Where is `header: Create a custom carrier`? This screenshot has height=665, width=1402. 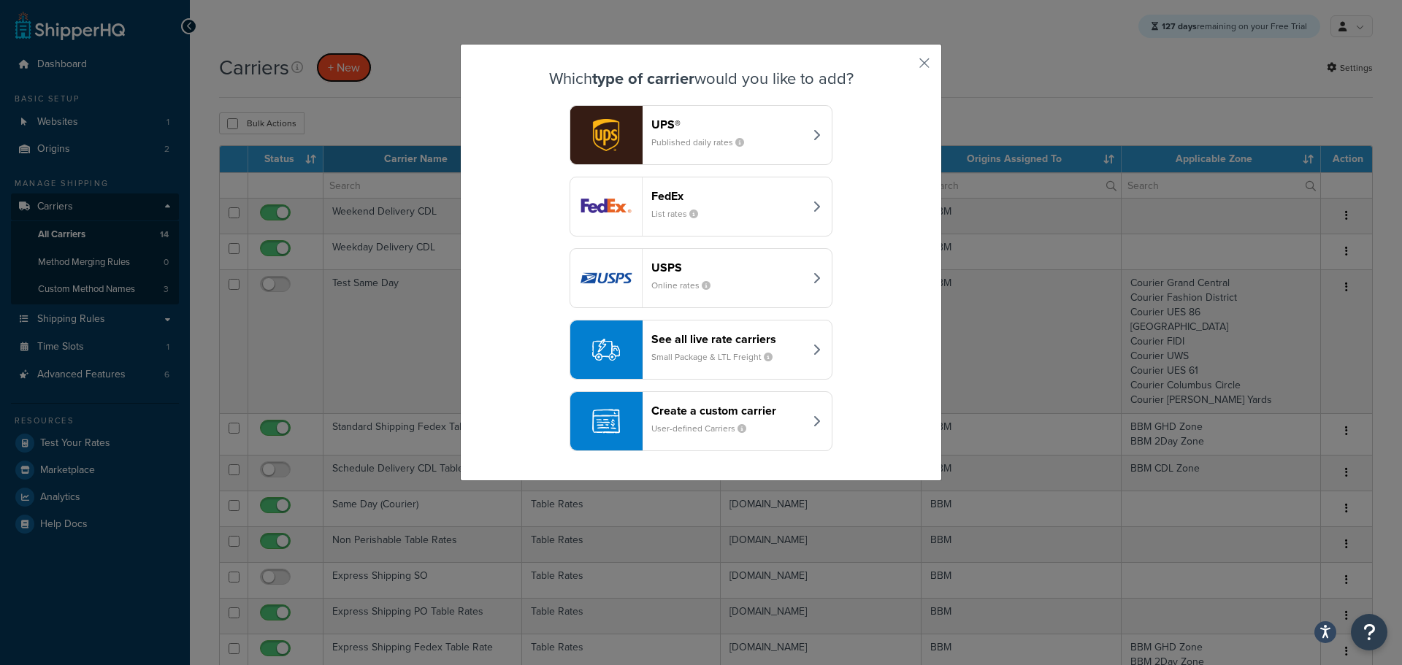
header: Create a custom carrier is located at coordinates (727, 410).